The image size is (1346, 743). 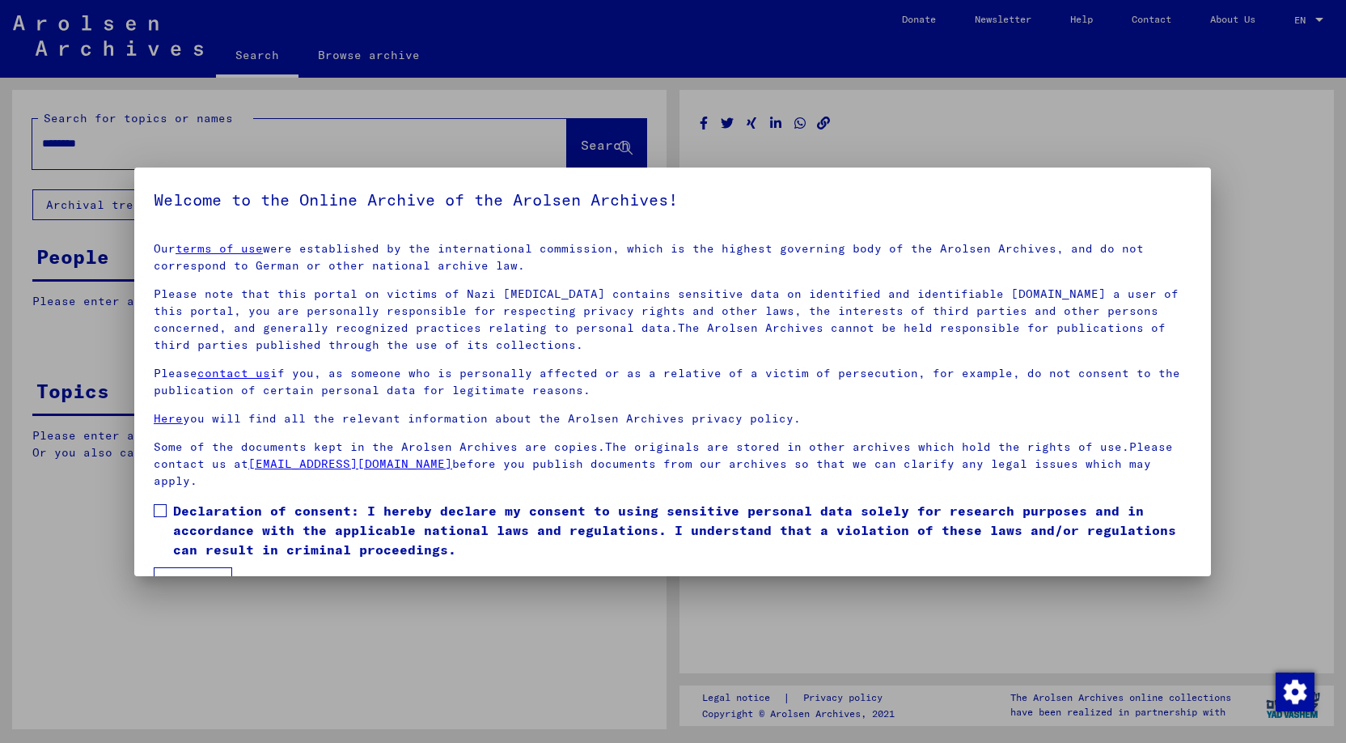 What do you see at coordinates (672, 257) in the screenshot?
I see `p: Our were established by the international commission, which is the highest governing body of the ...` at bounding box center [672, 257].